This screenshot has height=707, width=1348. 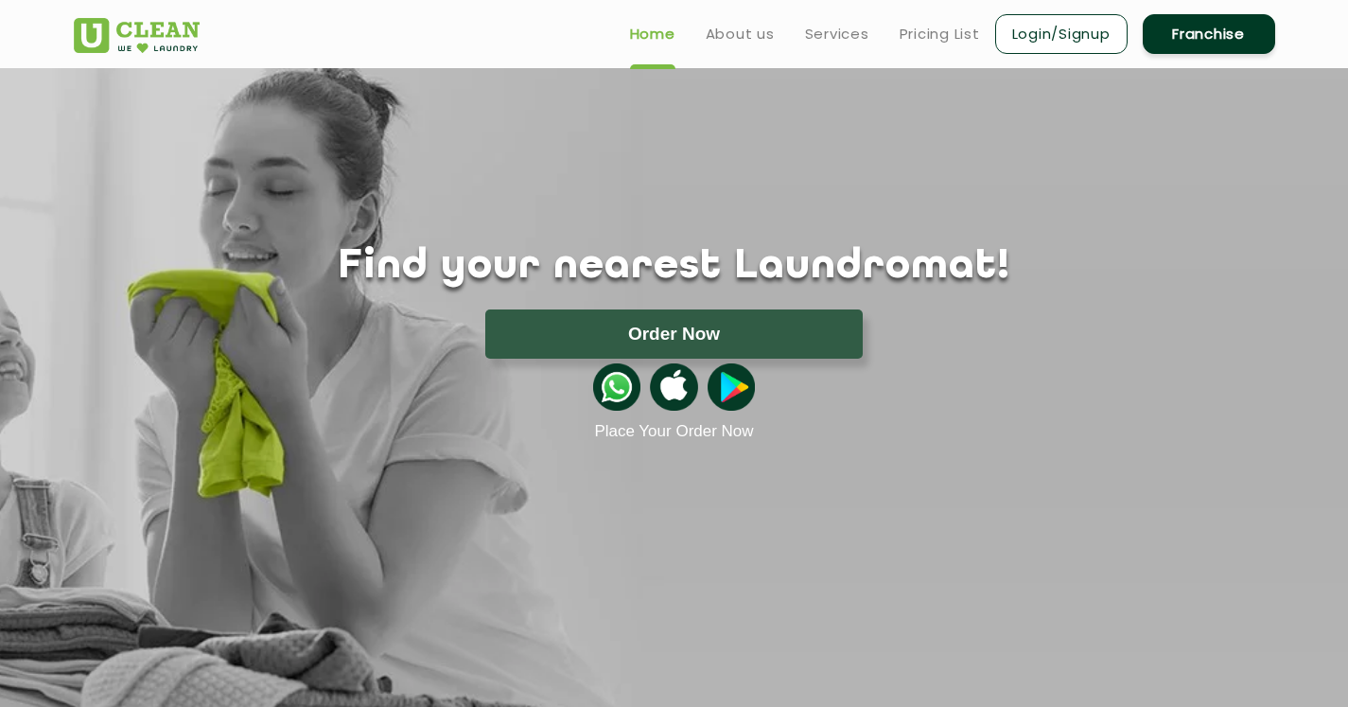 I want to click on h1: Find your nearest Laundromat!, so click(x=674, y=267).